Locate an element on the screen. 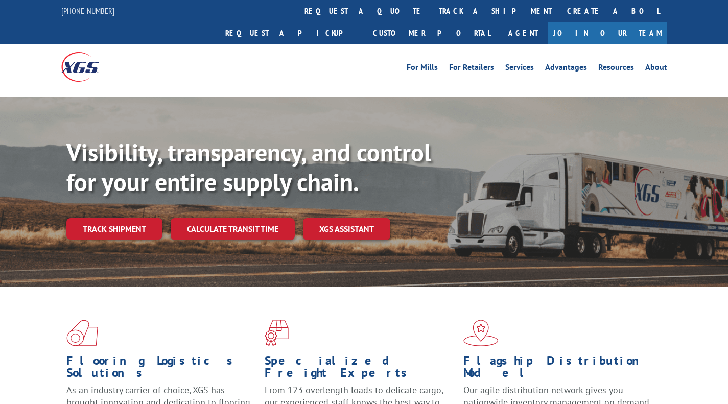 The height and width of the screenshot is (404, 728). a: Calculate transit time is located at coordinates (232, 229).